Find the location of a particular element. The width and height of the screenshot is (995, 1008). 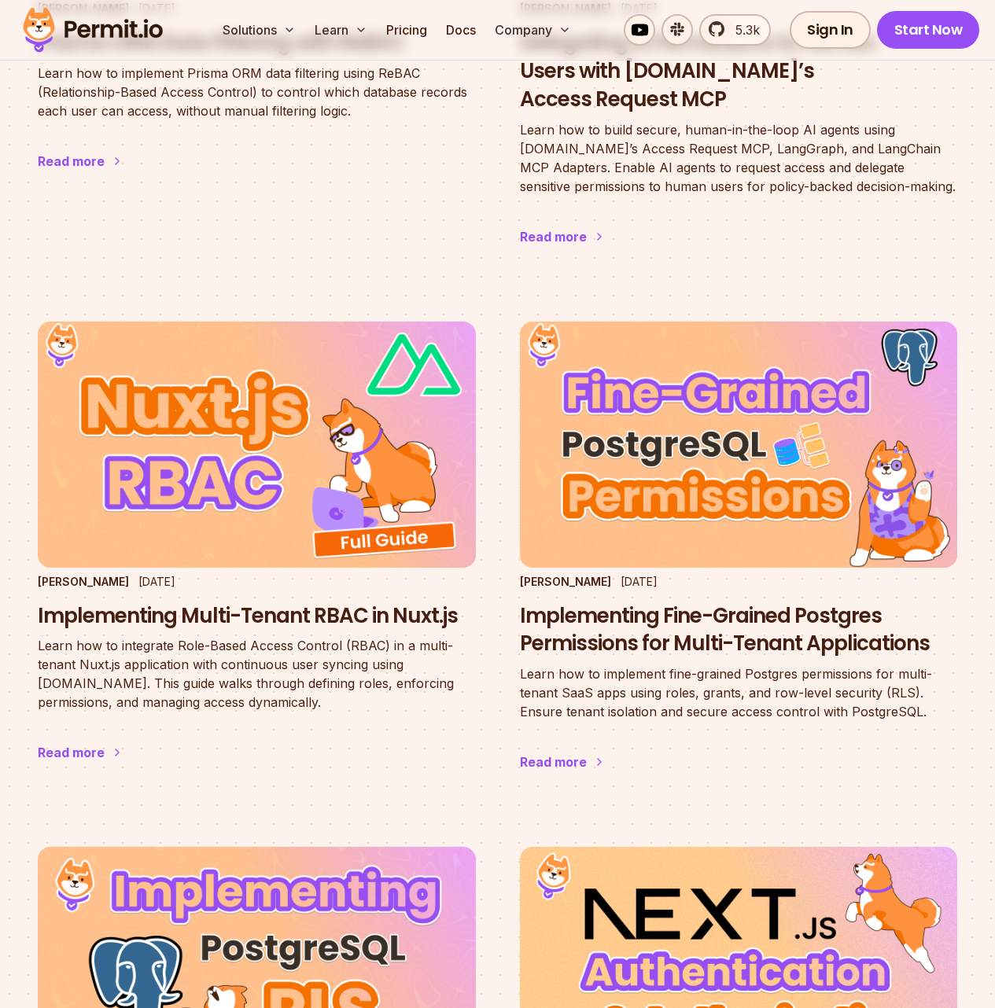

a: 5.3k is located at coordinates (735, 30).